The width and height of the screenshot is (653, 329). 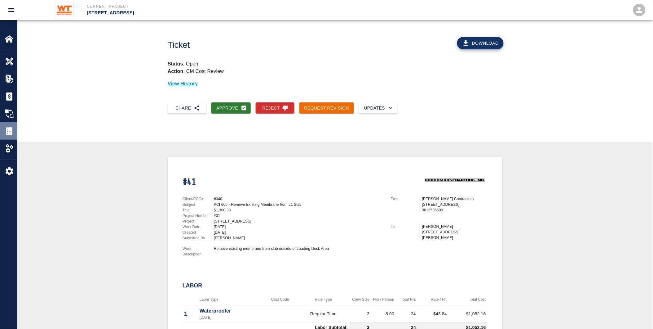 I want to click on p: View History, so click(x=335, y=84).